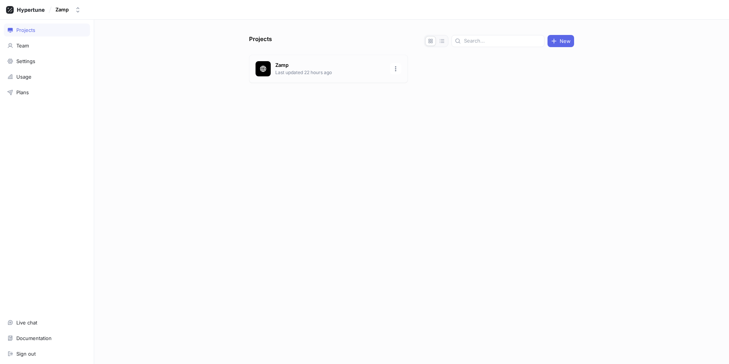 The image size is (729, 364). I want to click on a: Settings, so click(47, 61).